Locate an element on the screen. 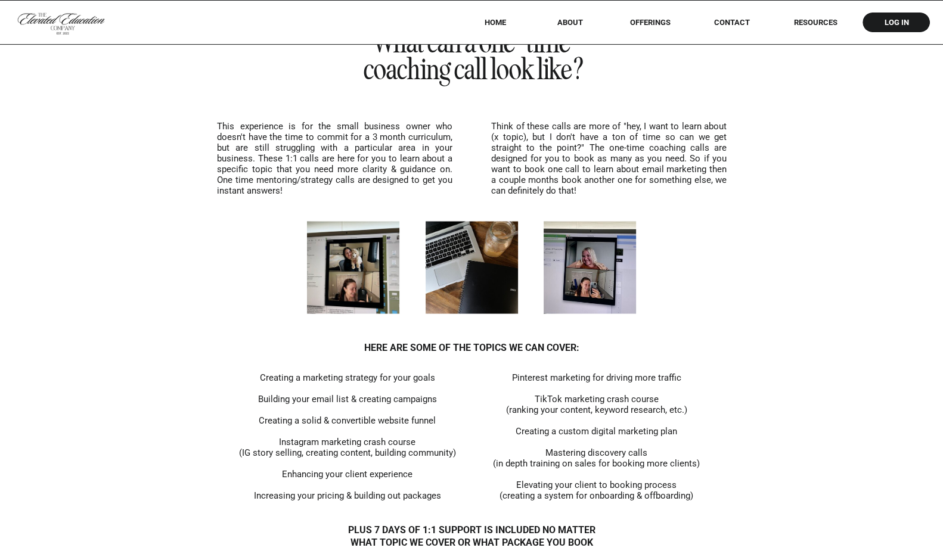 The image size is (943, 557). p: This experience is for the small business owner who doesn't have the time to commit for a 3 month... is located at coordinates (334, 154).